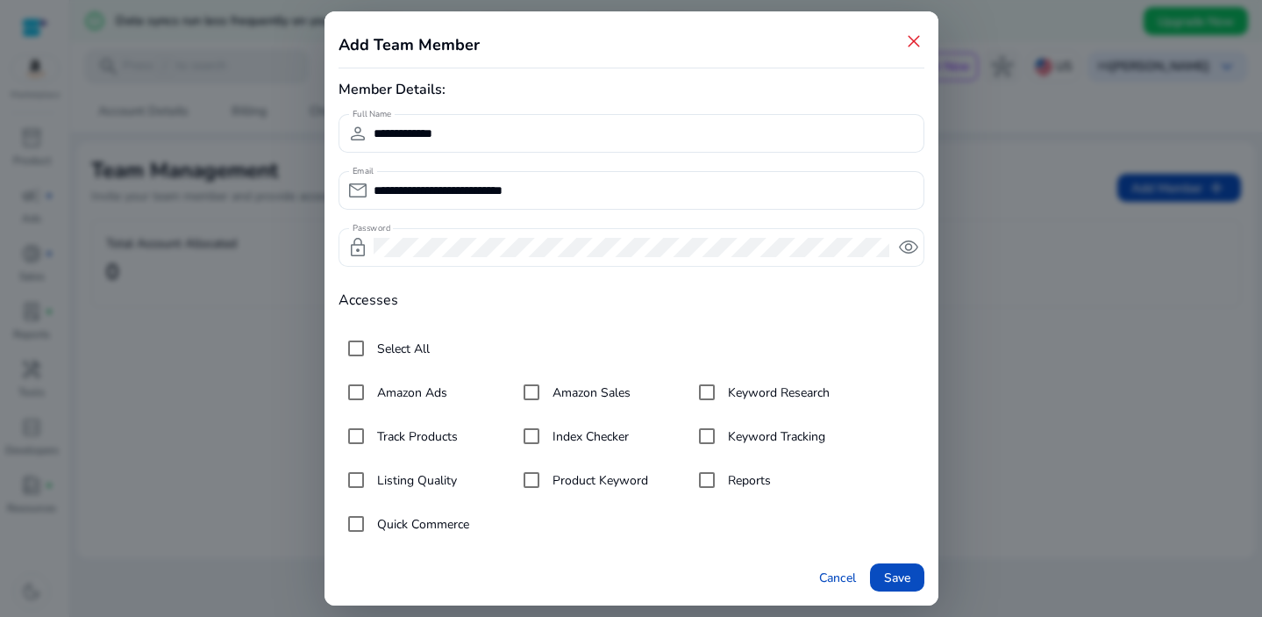 Image resolution: width=1262 pixels, height=617 pixels. What do you see at coordinates (371, 228) in the screenshot?
I see `mat-label: Password` at bounding box center [371, 228].